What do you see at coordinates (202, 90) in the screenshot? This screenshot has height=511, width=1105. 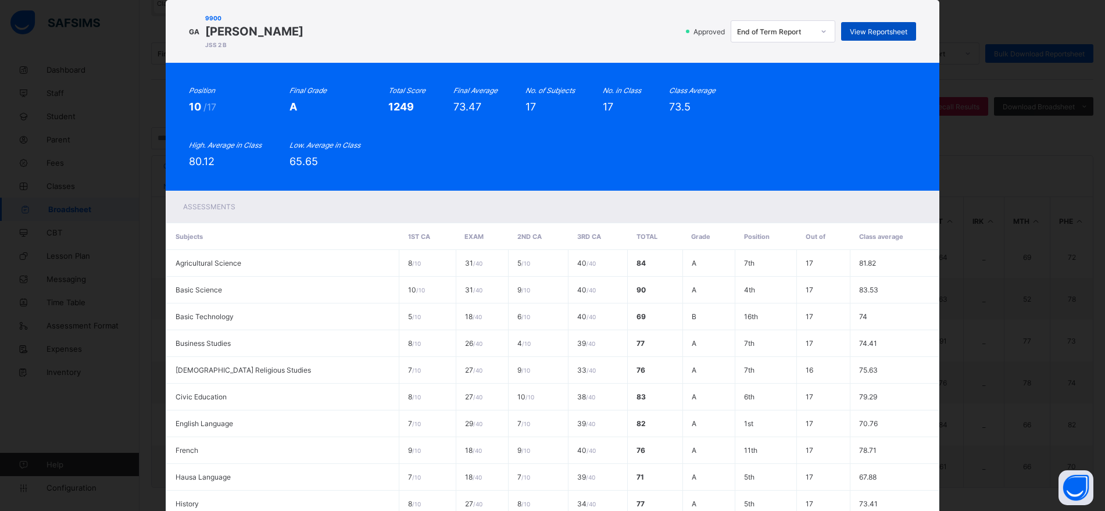 I see `i: Position` at bounding box center [202, 90].